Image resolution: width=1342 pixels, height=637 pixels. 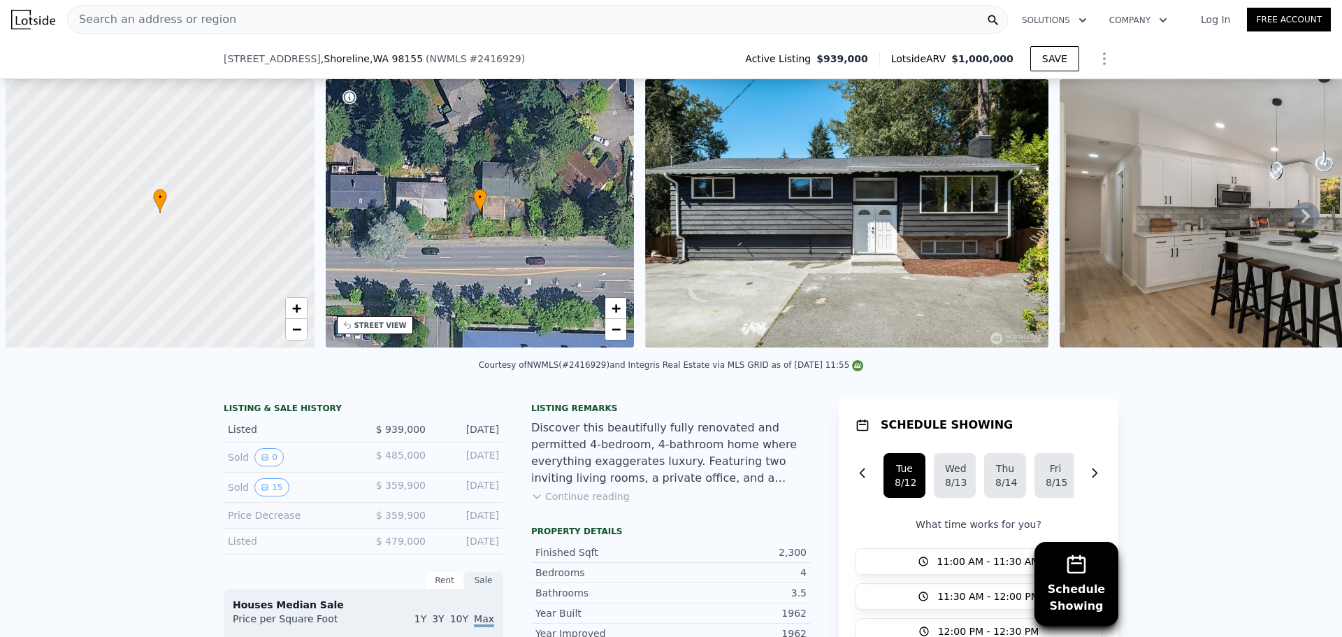 I want to click on div: 1962, so click(x=739, y=613).